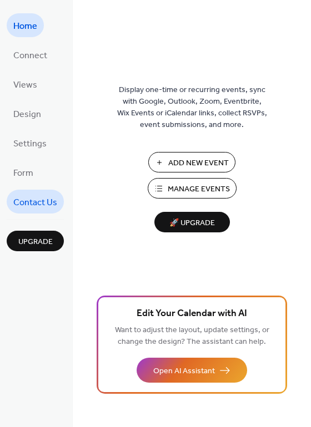 This screenshot has width=311, height=427. Describe the element at coordinates (184, 371) in the screenshot. I see `span: Open AI Assistant` at that location.